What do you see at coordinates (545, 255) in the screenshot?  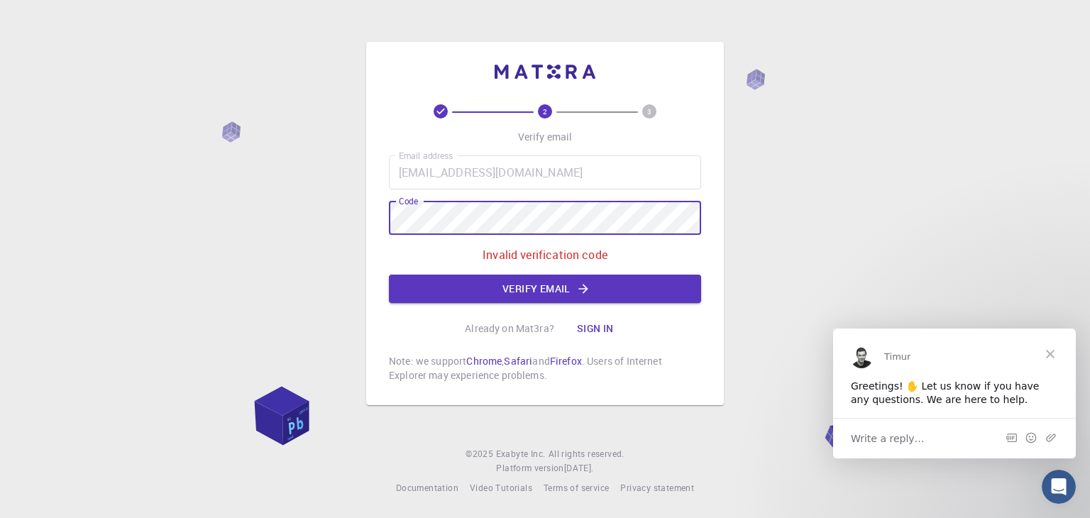 I see `p: Invalid verification code` at bounding box center [545, 255].